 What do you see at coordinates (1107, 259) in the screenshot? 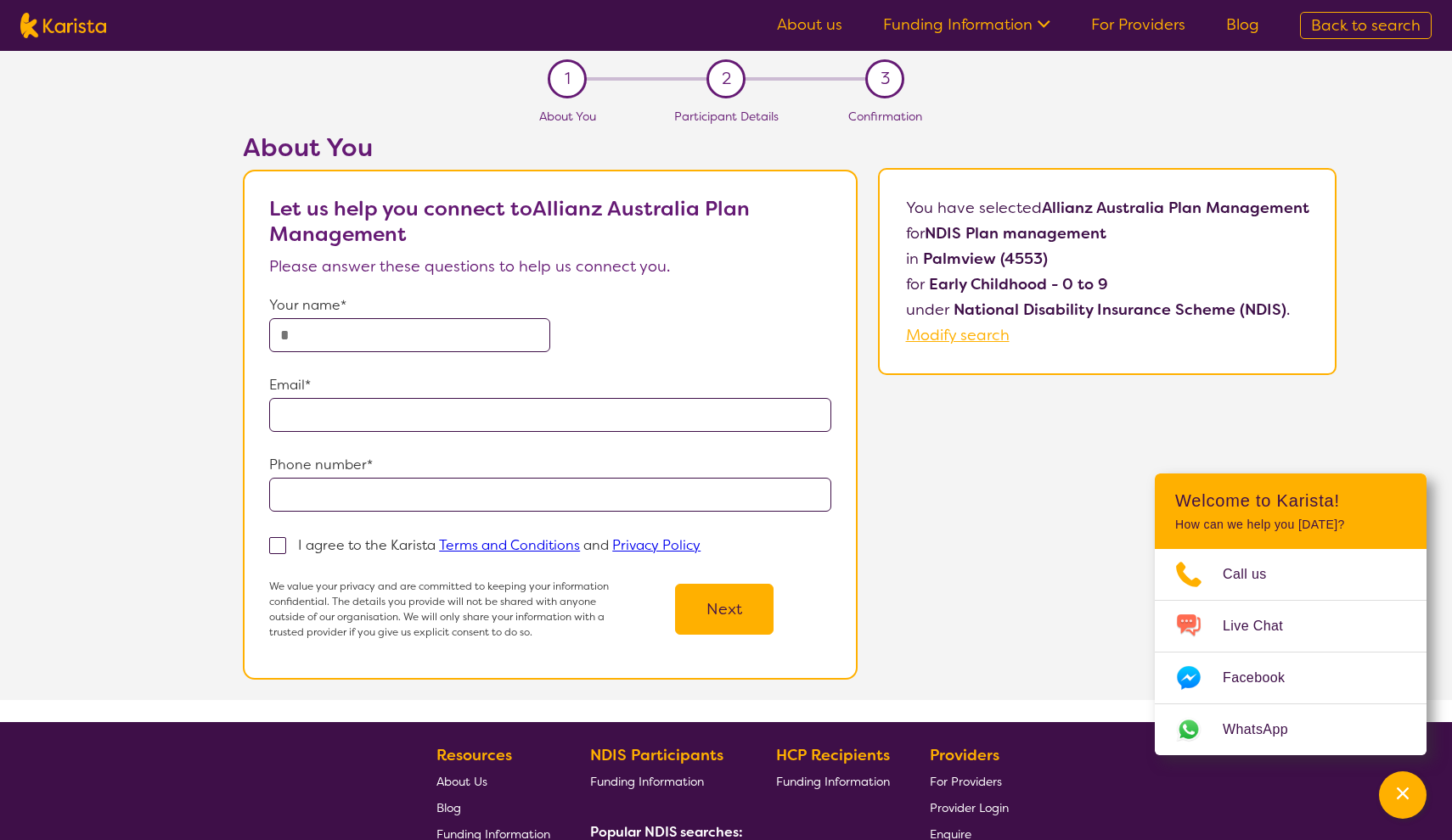
I see `p: in` at bounding box center [1107, 259].